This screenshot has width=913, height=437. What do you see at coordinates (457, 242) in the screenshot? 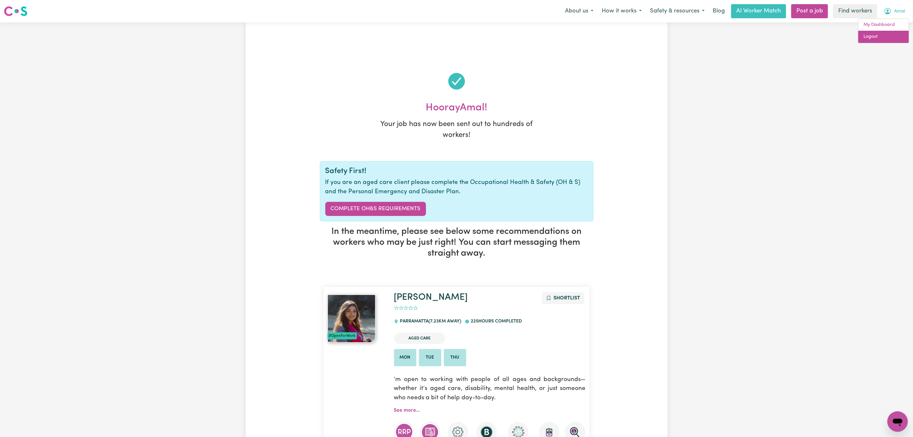
I see `h3: In the meantime, please see below some recommendations on workers who may be just right! You can ...` at bounding box center [457, 242].